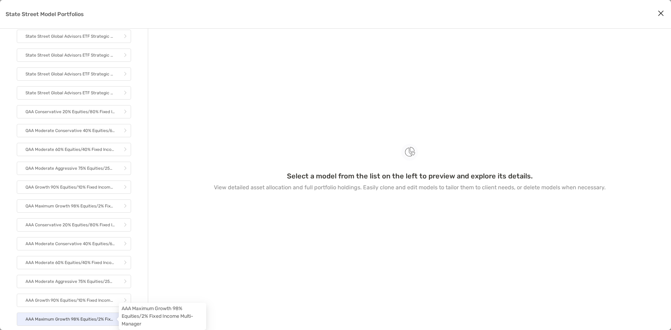  Describe the element at coordinates (163, 317) in the screenshot. I see `div: AAA Maximum Growth 98% Equities/2% Fixed Income Multi-Manager` at that location.